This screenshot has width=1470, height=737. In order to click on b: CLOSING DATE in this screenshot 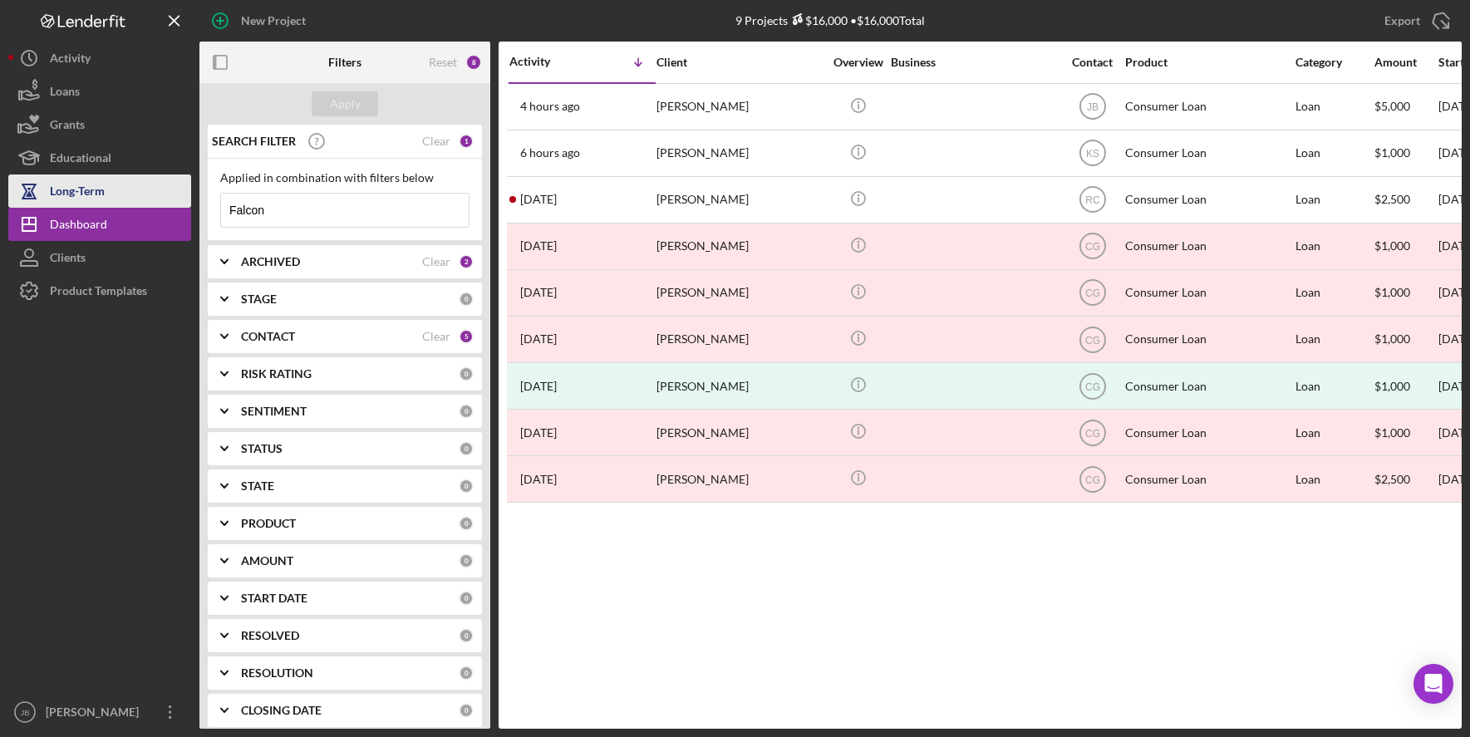, I will do `click(281, 711)`.